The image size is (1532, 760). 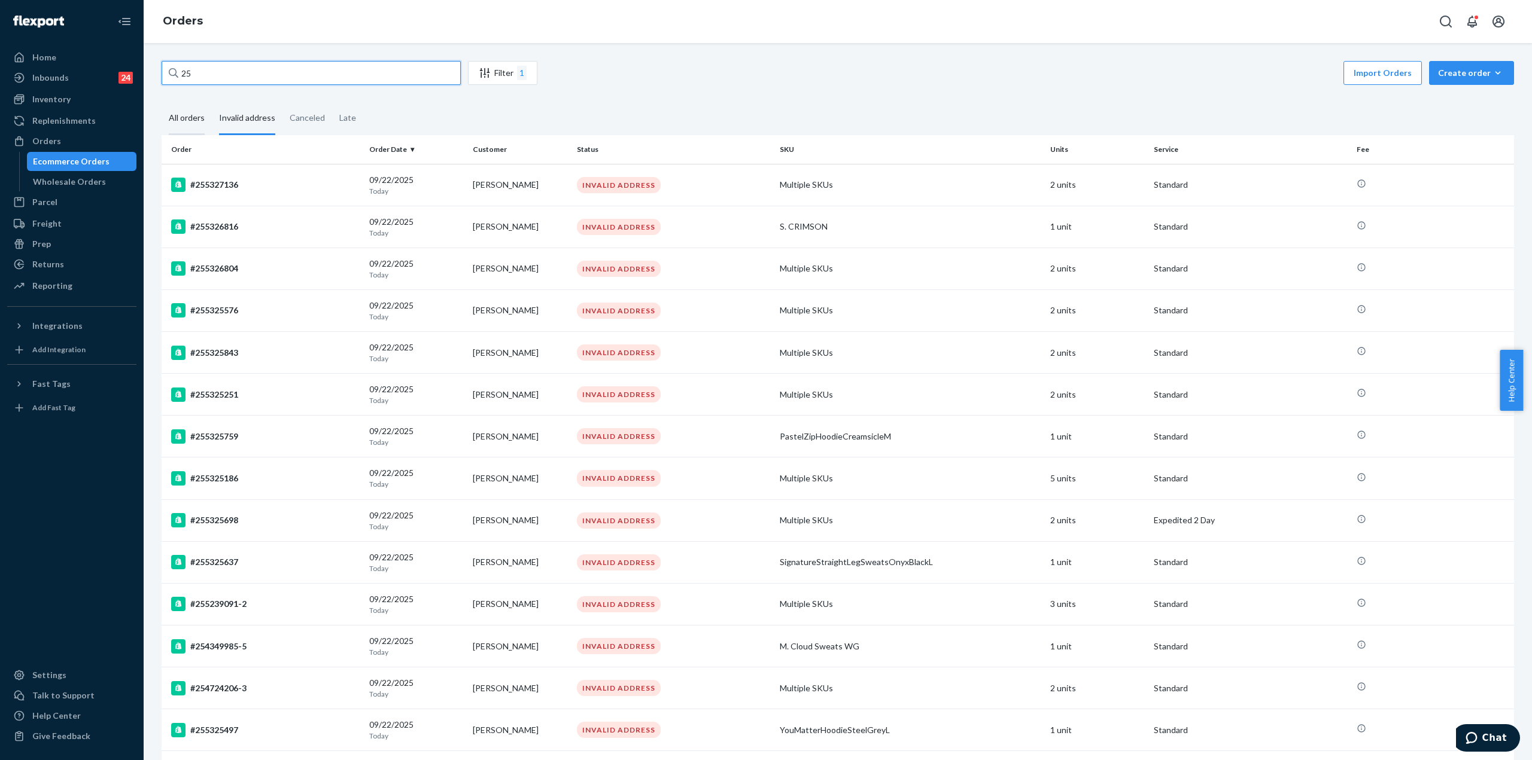 What do you see at coordinates (51, 99) in the screenshot?
I see `div: Inventory` at bounding box center [51, 99].